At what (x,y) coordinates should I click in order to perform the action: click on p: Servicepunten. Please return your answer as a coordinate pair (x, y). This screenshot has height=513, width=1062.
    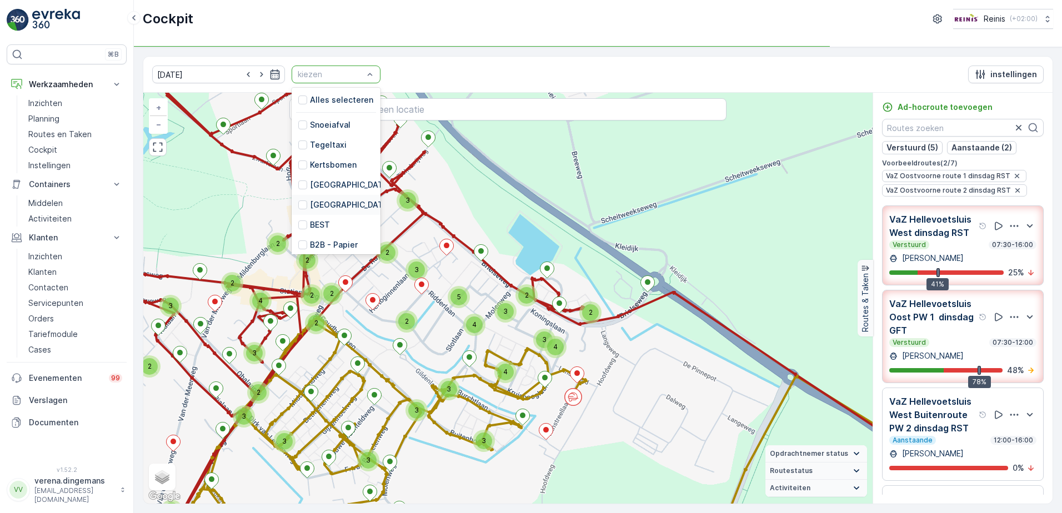
    Looking at the image, I should click on (56, 303).